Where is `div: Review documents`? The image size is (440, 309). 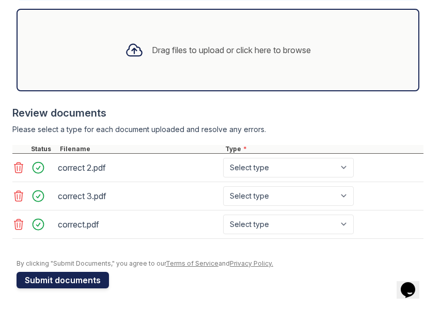 div: Review documents is located at coordinates (218, 113).